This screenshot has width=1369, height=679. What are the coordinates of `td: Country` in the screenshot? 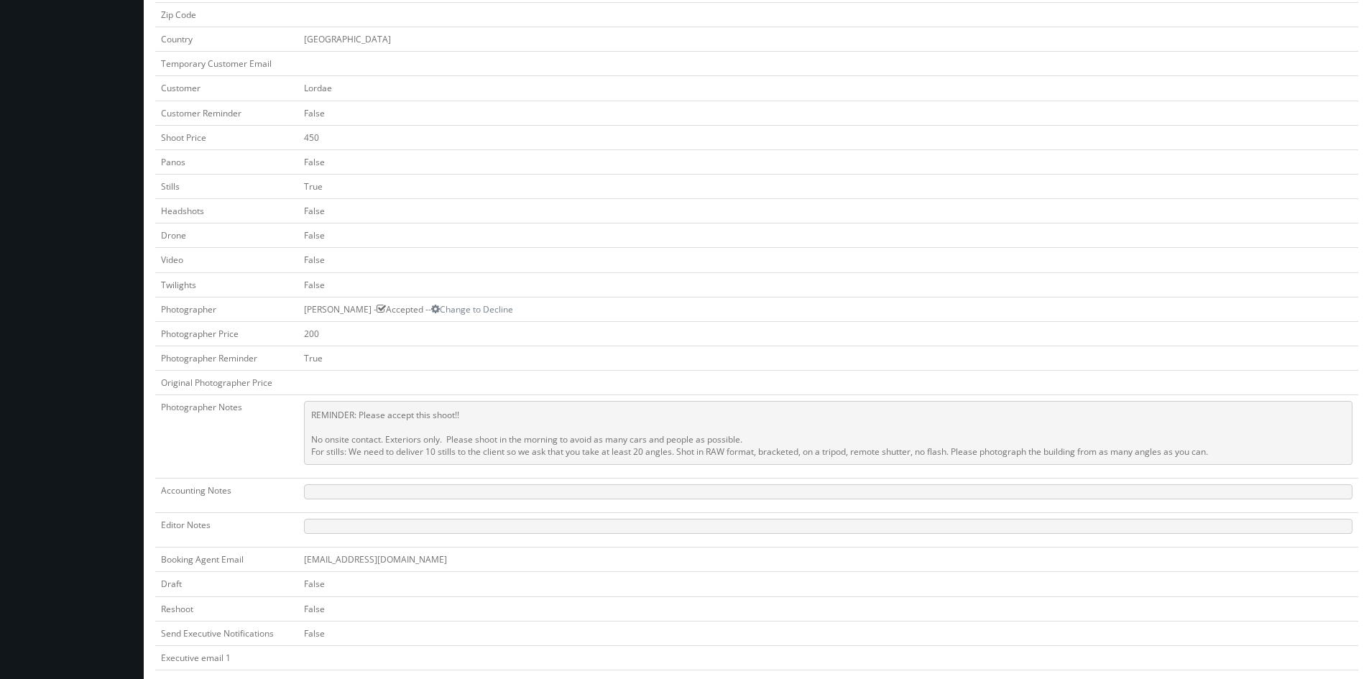 It's located at (226, 40).